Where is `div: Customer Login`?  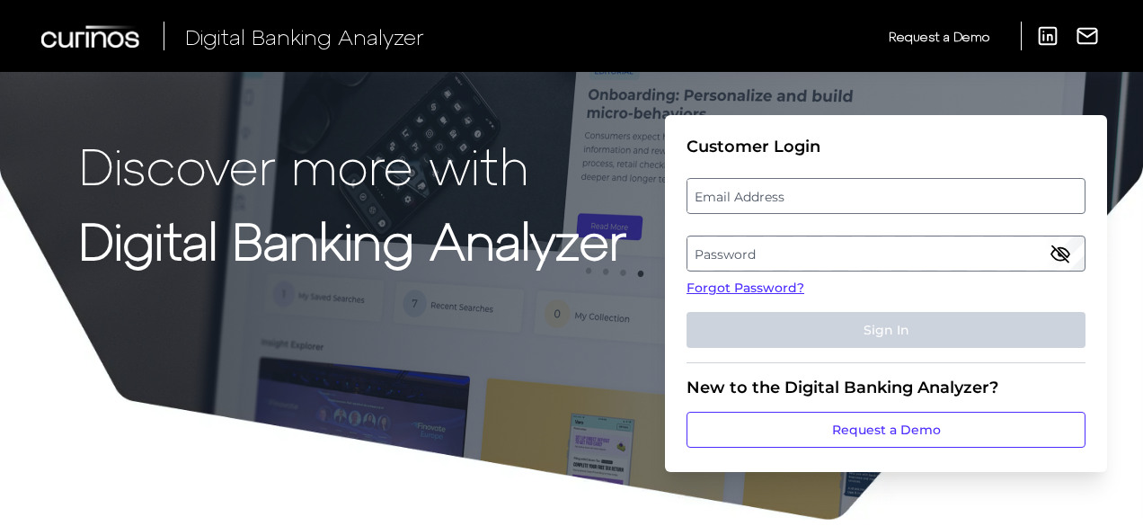
div: Customer Login is located at coordinates (886, 146).